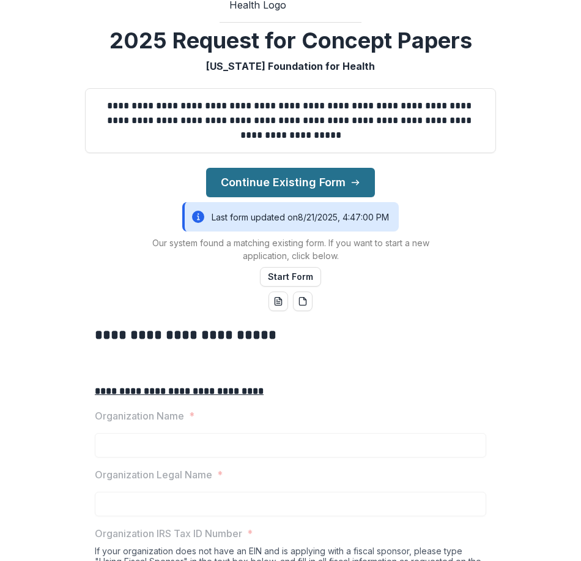 This screenshot has width=581, height=561. Describe the element at coordinates (168, 533) in the screenshot. I see `p: Organization IRS Tax ID Number` at that location.